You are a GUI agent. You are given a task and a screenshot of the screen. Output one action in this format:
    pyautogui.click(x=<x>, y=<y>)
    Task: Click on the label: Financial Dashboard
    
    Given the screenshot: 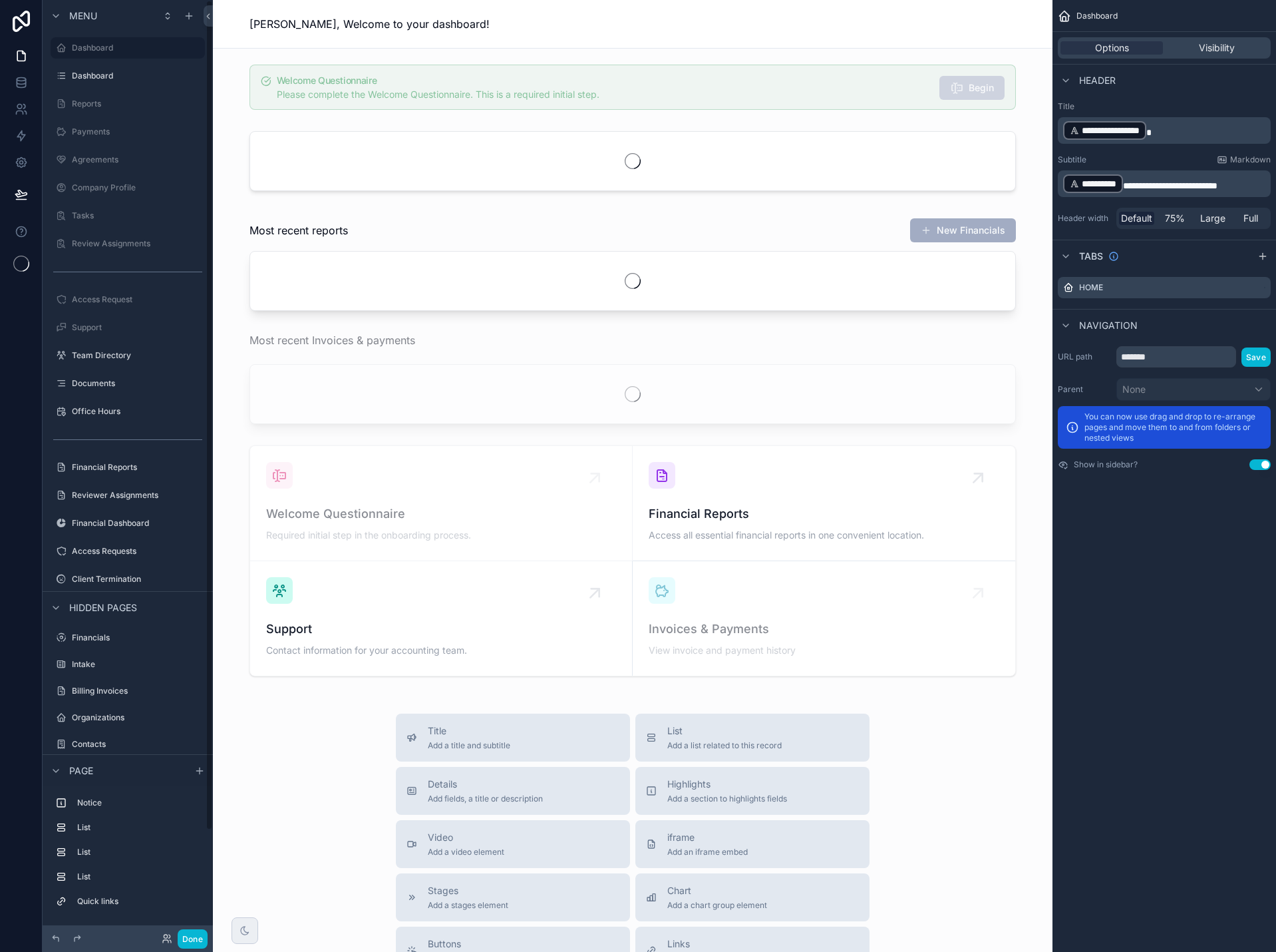 What is the action you would take?
    pyautogui.click(x=137, y=523)
    